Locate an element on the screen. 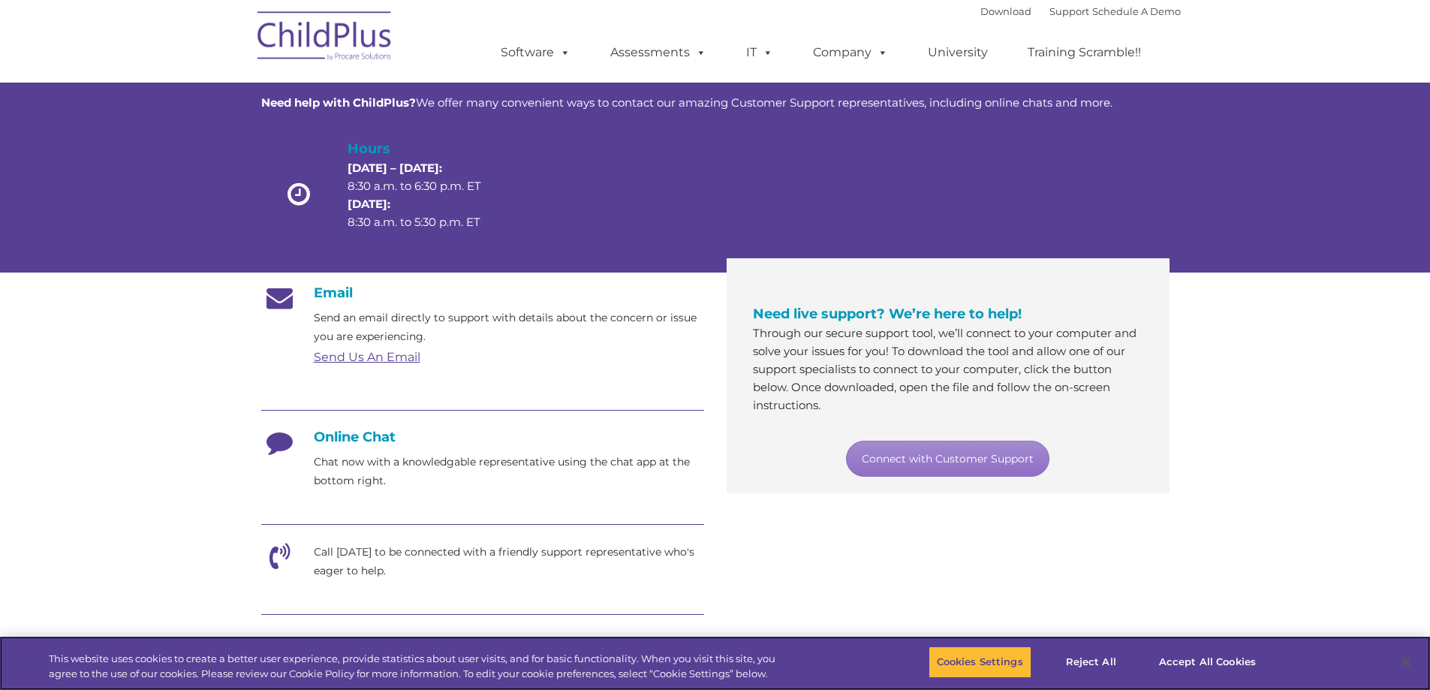 This screenshot has height=690, width=1430. p: 8:30 a.m. to 6:30 p.m. ET 8:30 a.m. to 5:30 p.m. ET is located at coordinates (427, 195).